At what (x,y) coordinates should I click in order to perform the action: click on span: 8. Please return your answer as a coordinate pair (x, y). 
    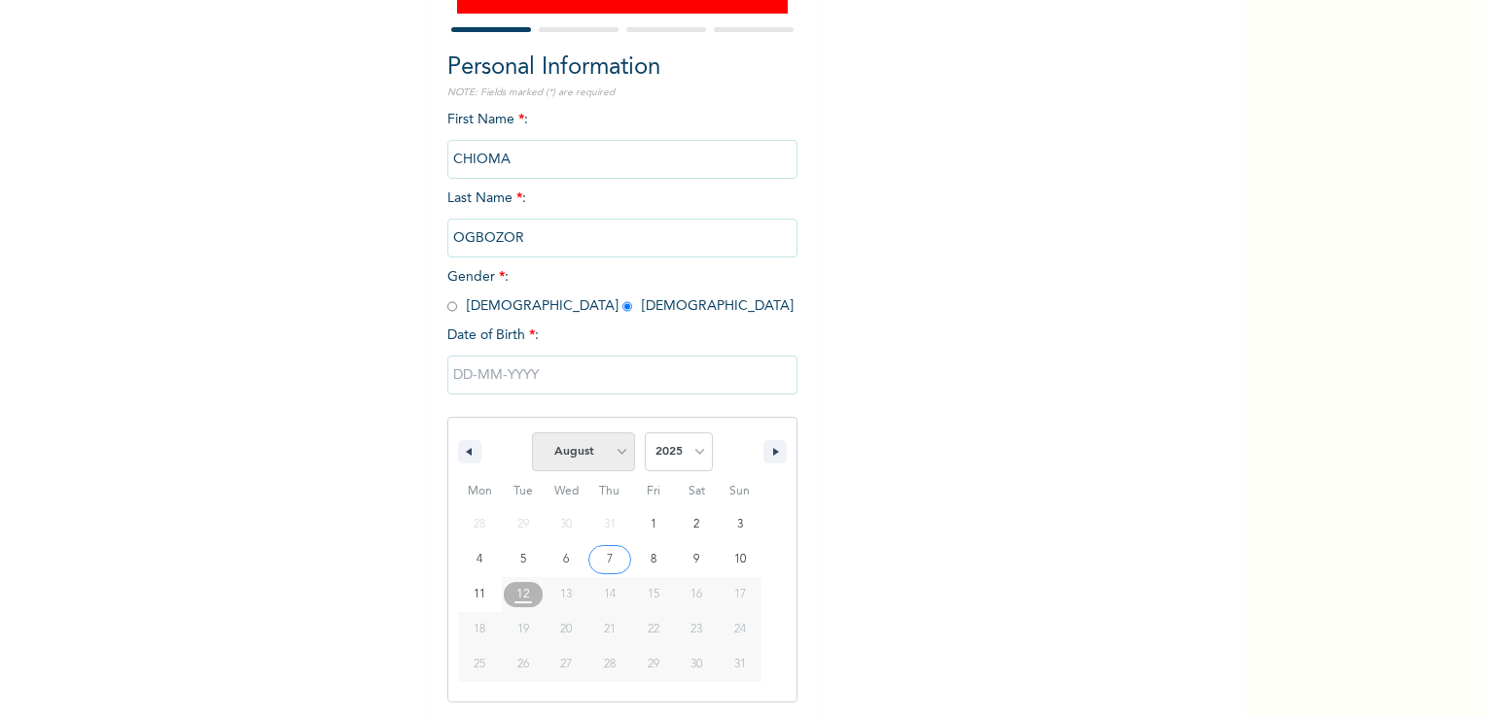
    Looking at the image, I should click on (653, 560).